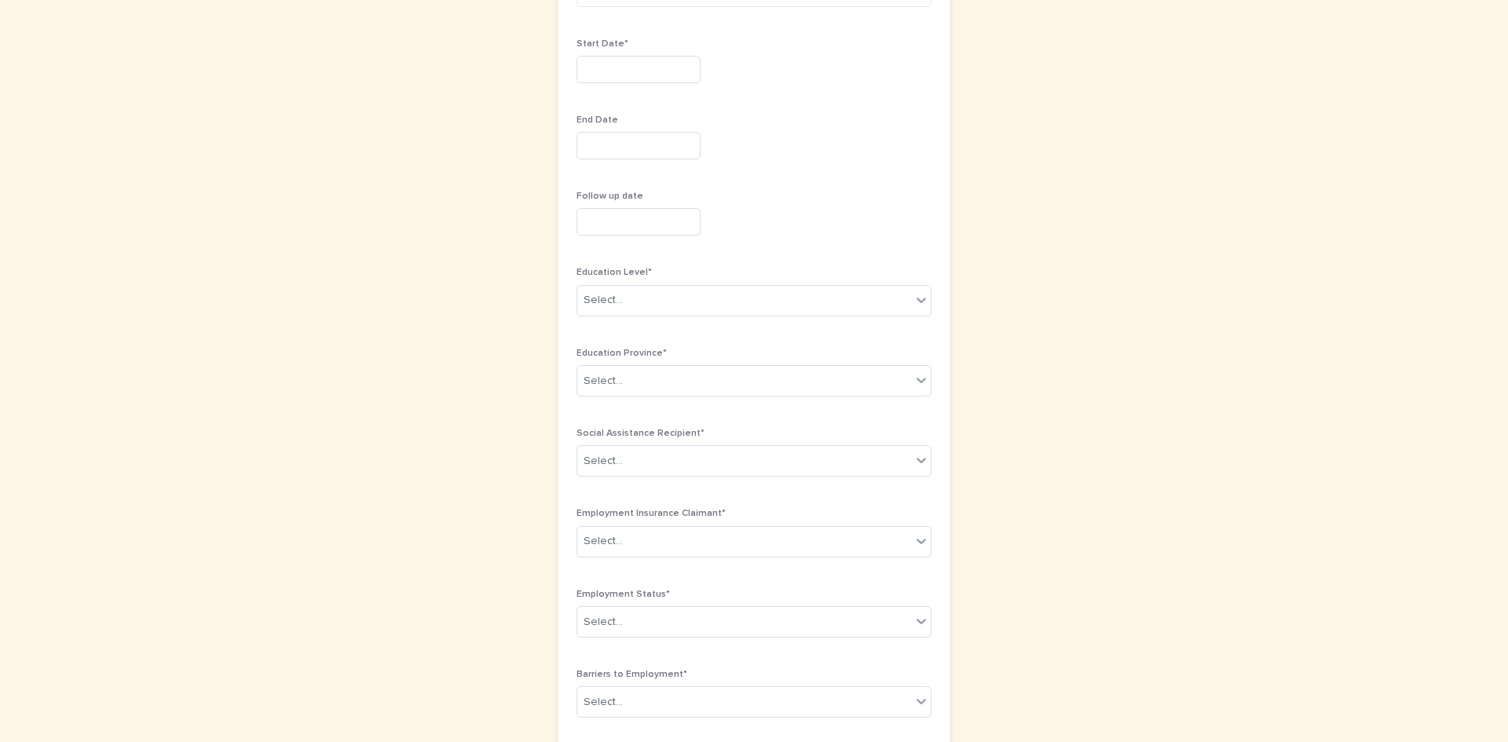 The height and width of the screenshot is (742, 1508). What do you see at coordinates (621, 353) in the screenshot?
I see `span: Education Province*` at bounding box center [621, 353].